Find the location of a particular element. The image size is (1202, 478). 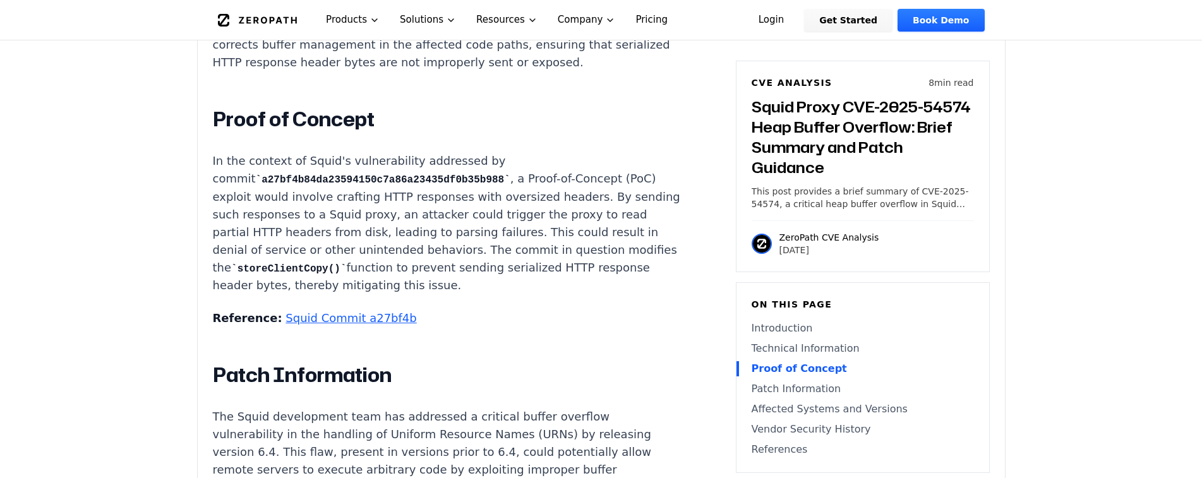

h6: CVE Analysis is located at coordinates (792, 83).